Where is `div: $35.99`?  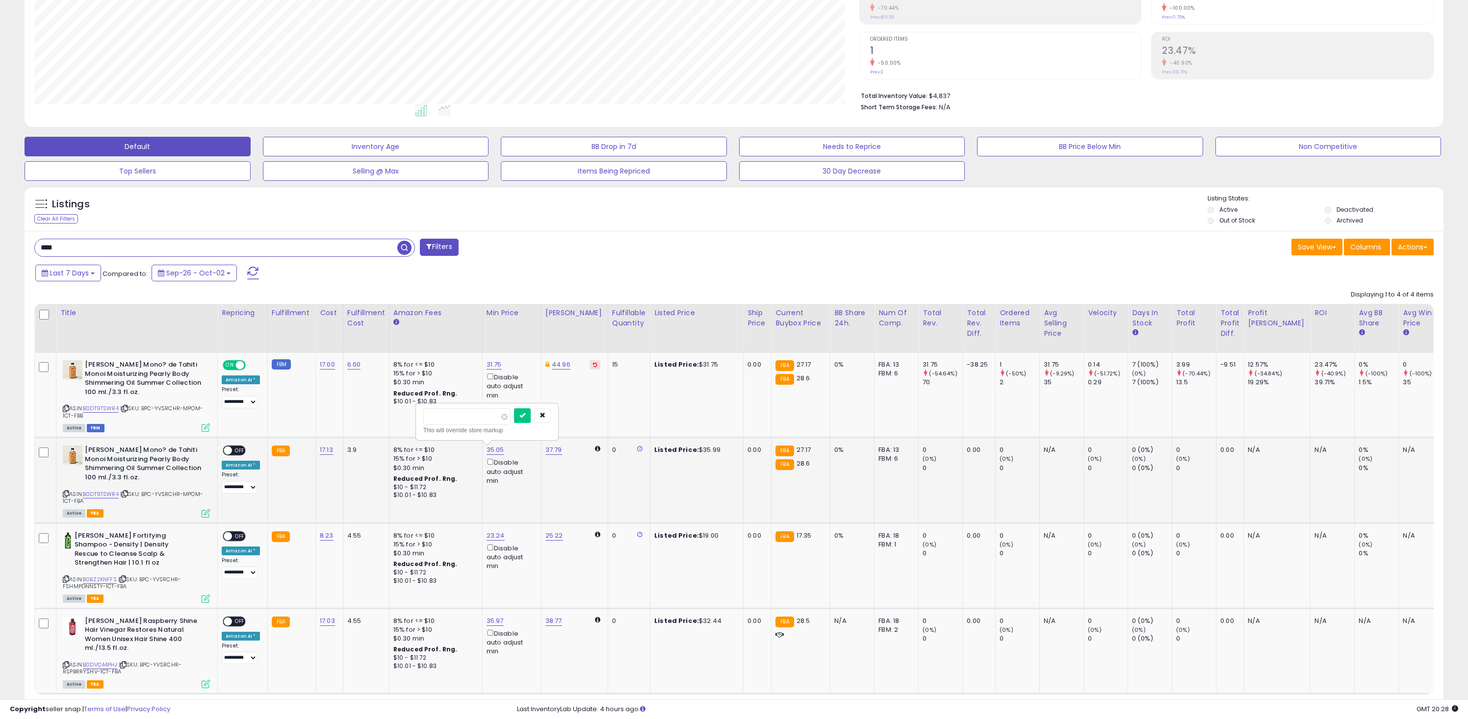
div: $35.99 is located at coordinates (695, 450).